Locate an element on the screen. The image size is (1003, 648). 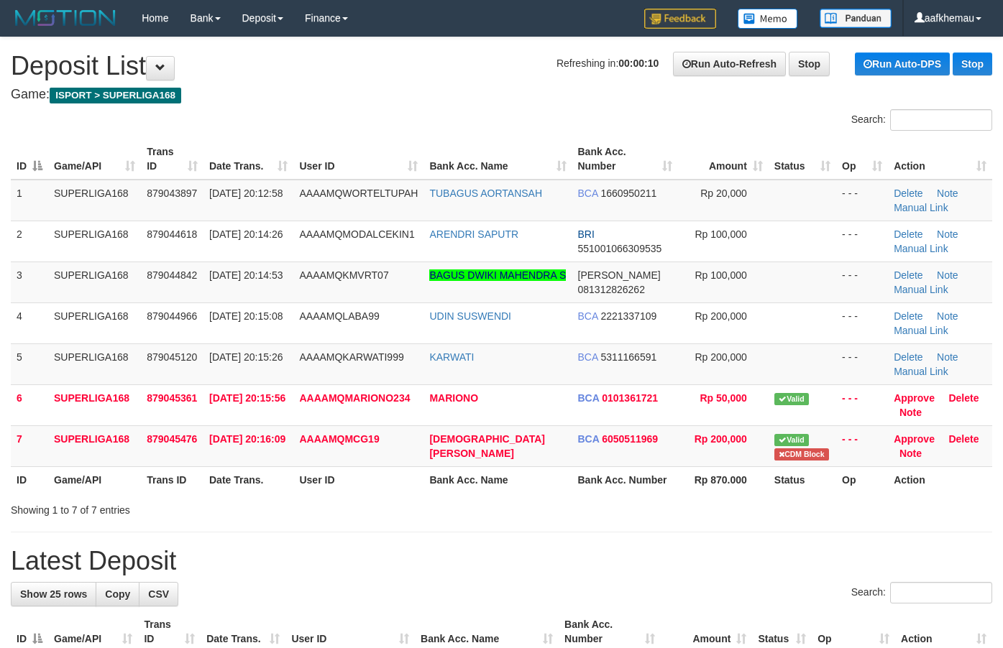
a: Show 25 rows is located at coordinates (53, 595).